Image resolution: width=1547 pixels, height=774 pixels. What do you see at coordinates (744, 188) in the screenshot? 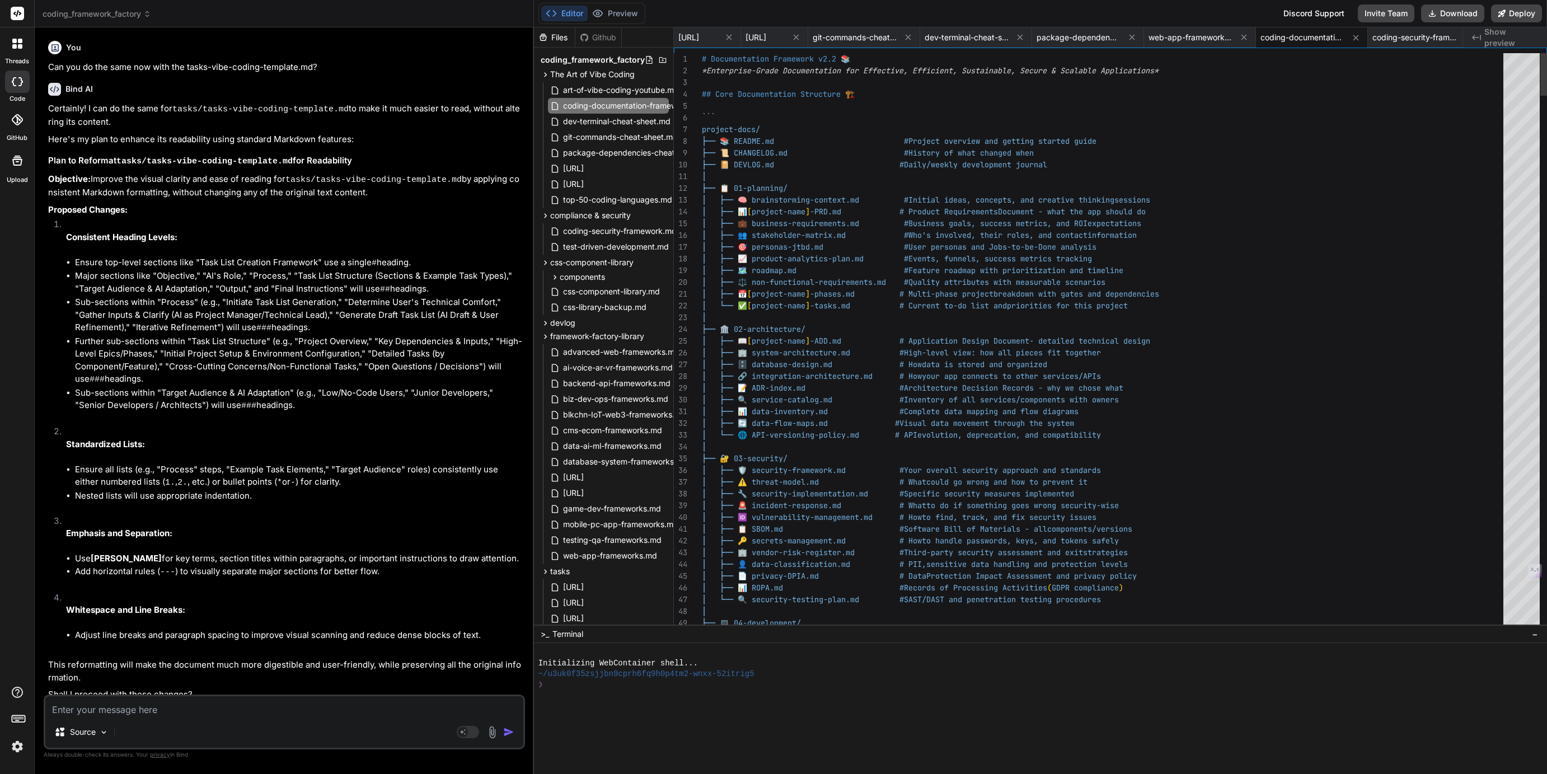
I see `span: ├── 📋 01-planning/` at bounding box center [744, 188].